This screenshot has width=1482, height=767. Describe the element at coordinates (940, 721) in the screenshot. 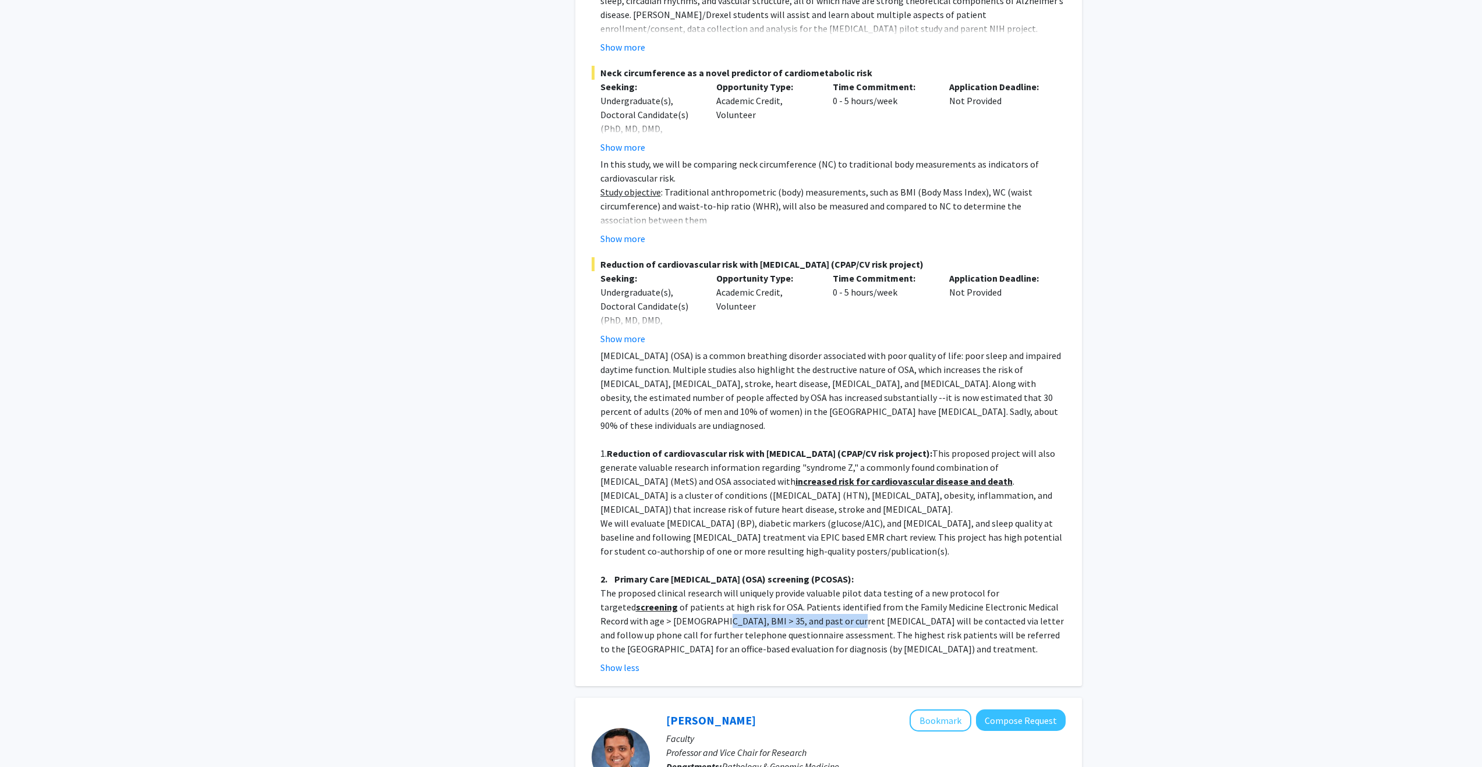

I see `button: Add Rajanikanth Vadigepalli to Bookmarks` at that location.